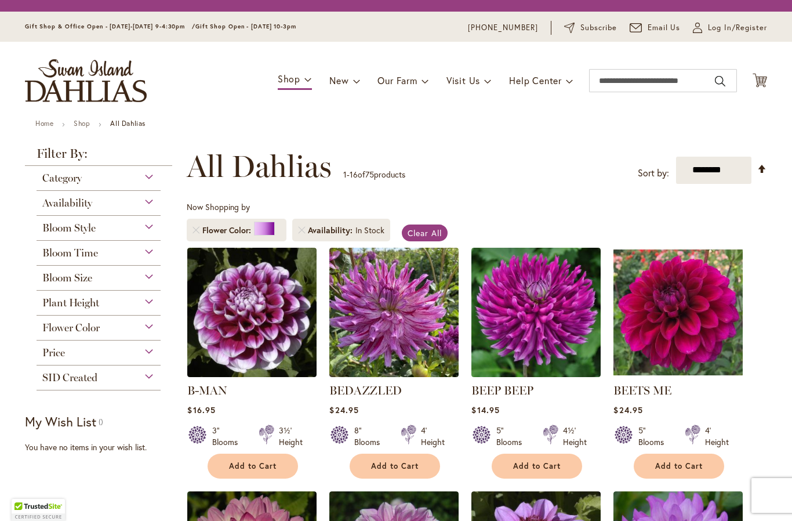 The width and height of the screenshot is (792, 521). Describe the element at coordinates (345, 174) in the screenshot. I see `span: 1` at that location.